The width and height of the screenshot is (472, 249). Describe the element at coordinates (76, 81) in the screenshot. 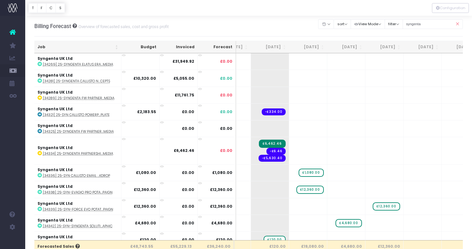

I see `abbr: [34281] 25-Syngenta Callisto New Maize Herbicide Concepts` at that location.